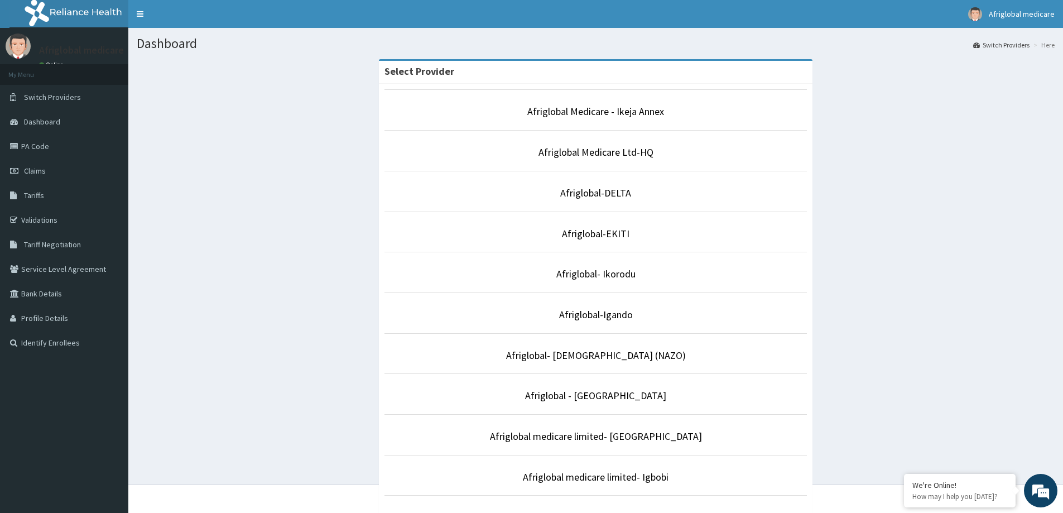  Describe the element at coordinates (52, 244) in the screenshot. I see `span: Tariff Negotiation` at that location.